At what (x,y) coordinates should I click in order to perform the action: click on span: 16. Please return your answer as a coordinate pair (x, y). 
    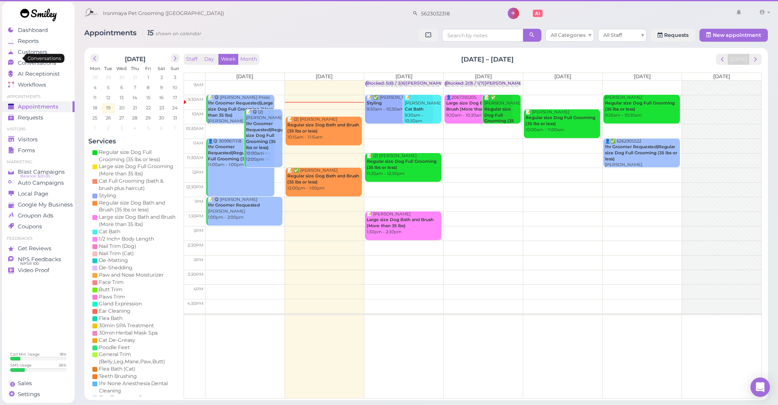
    Looking at the image, I should click on (161, 98).